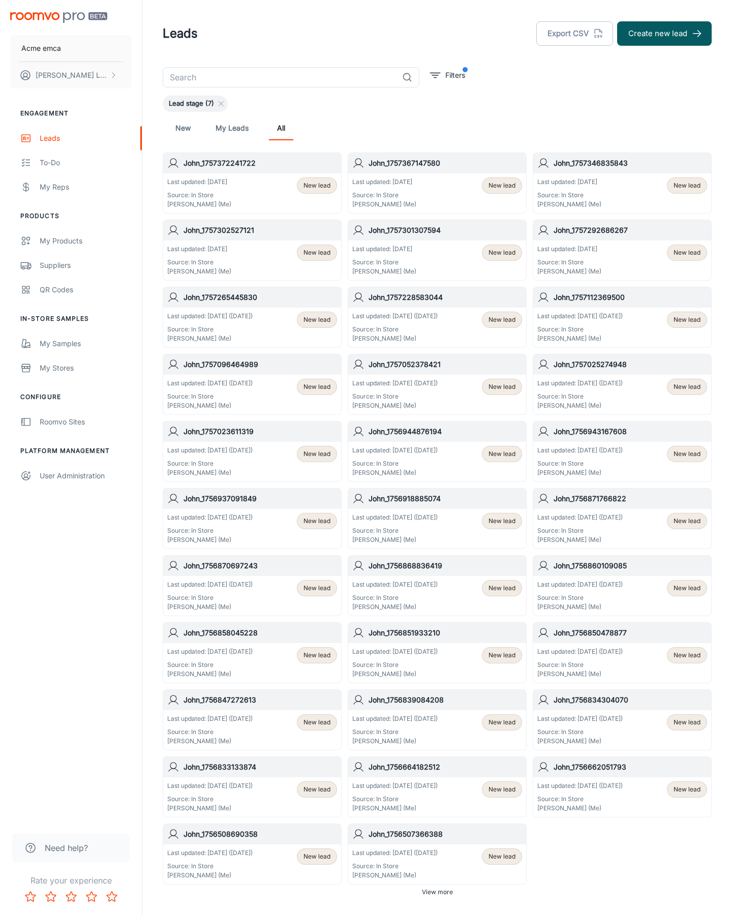  What do you see at coordinates (85, 163) in the screenshot?
I see `div: To-do` at bounding box center [85, 163].